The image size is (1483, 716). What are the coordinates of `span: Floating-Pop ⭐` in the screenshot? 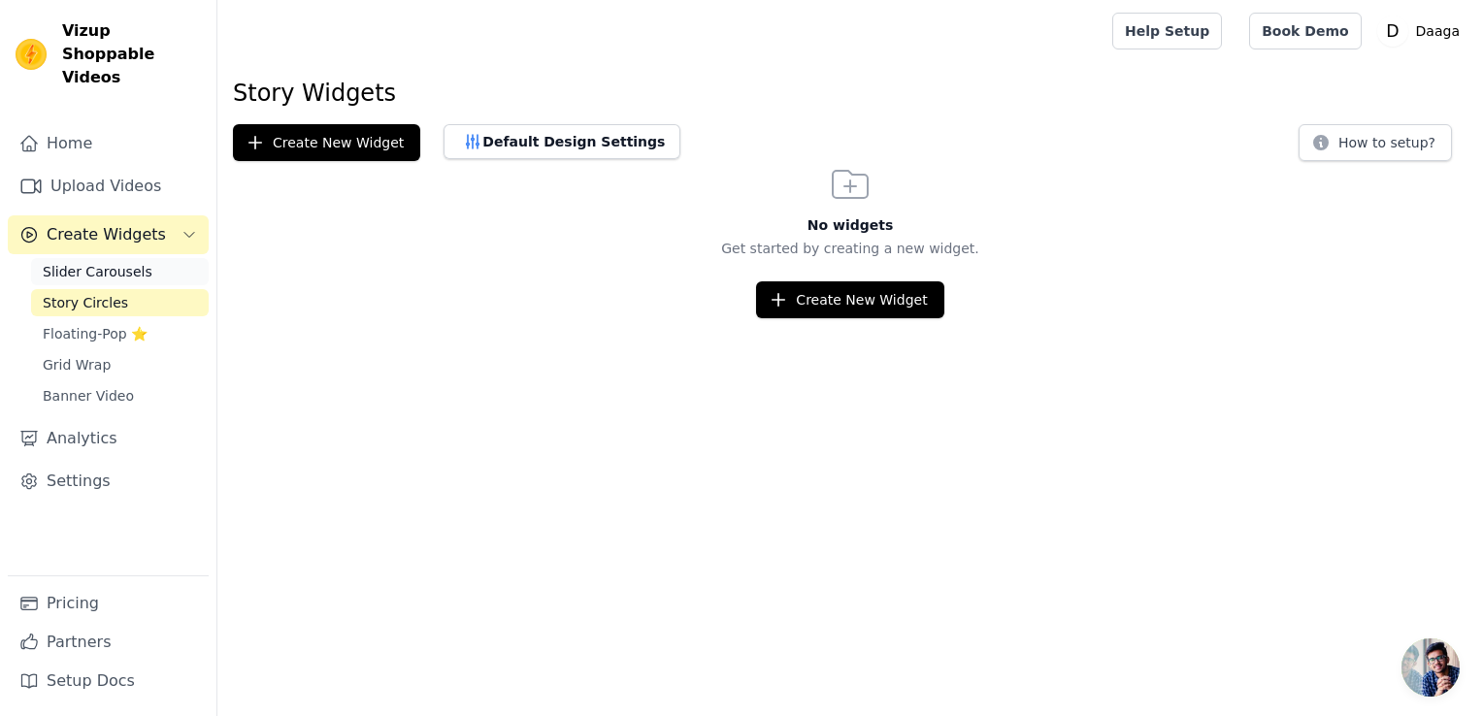 It's located at (95, 334).